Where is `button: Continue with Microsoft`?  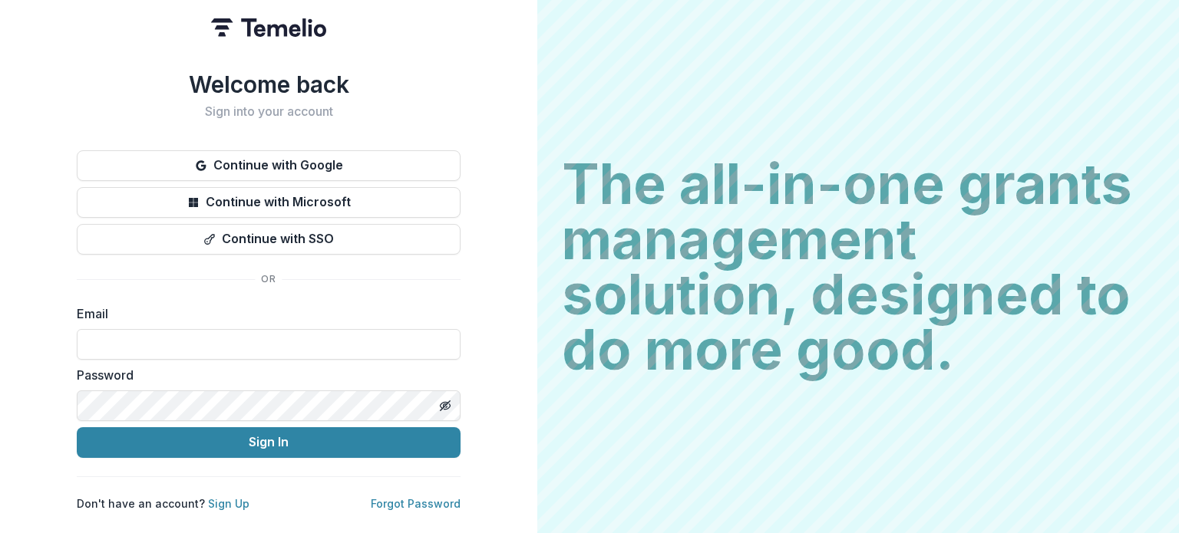
button: Continue with Microsoft is located at coordinates (269, 203).